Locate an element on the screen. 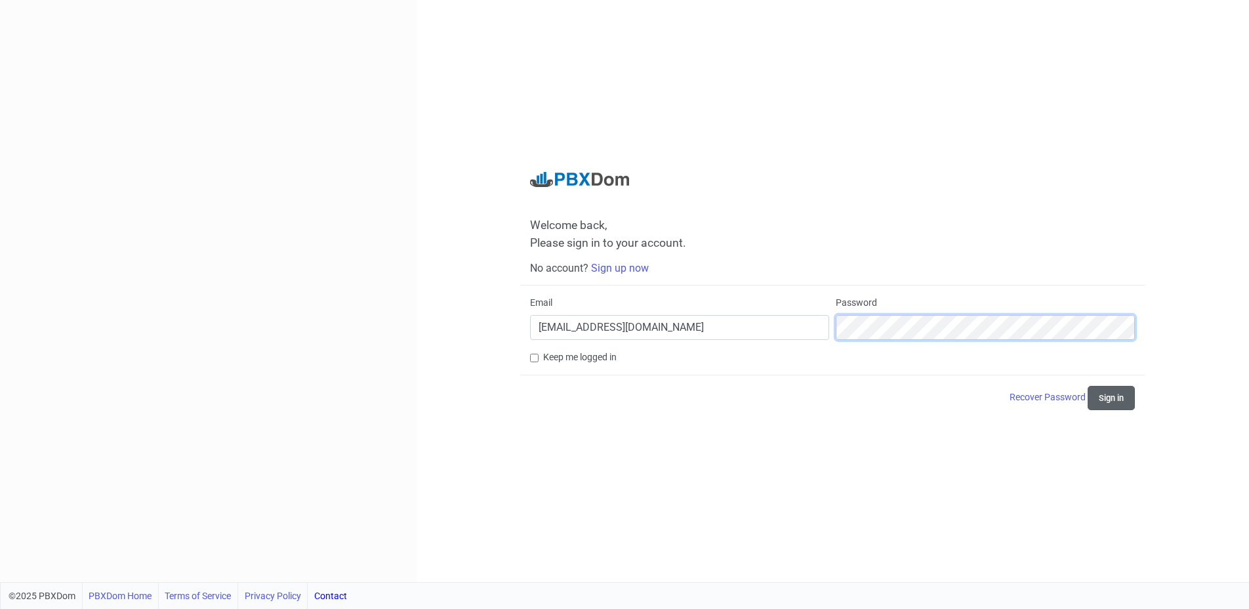 The width and height of the screenshot is (1249, 609). a: Sign up now is located at coordinates (620, 268).